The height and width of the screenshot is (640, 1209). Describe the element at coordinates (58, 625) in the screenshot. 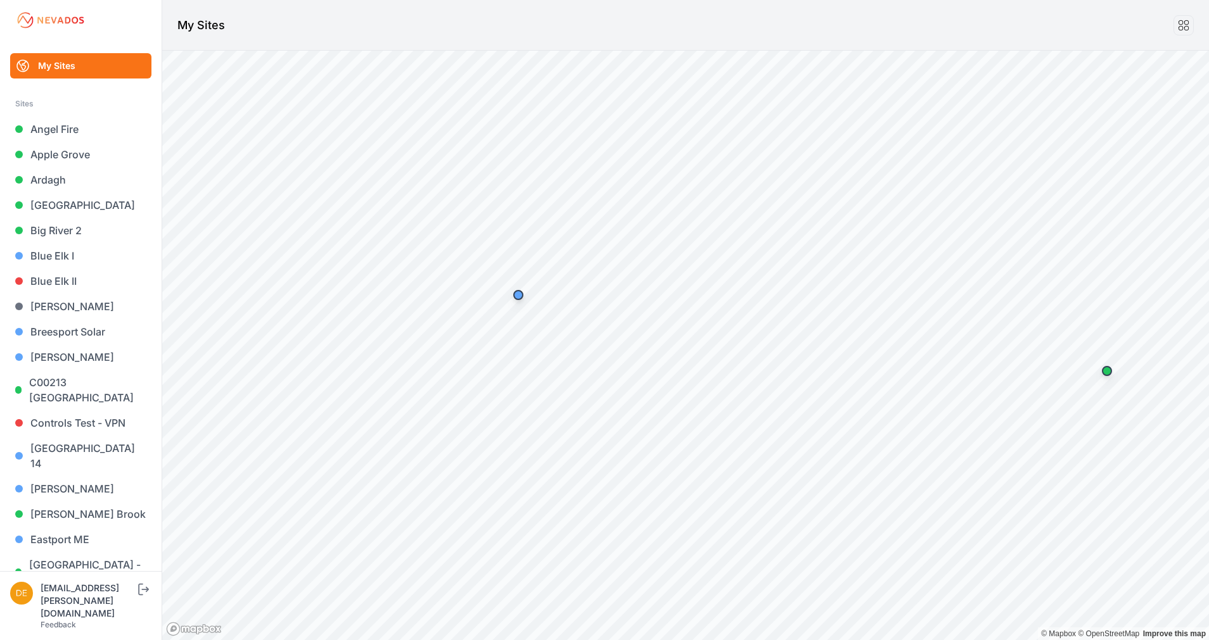

I see `a: Feedback` at that location.